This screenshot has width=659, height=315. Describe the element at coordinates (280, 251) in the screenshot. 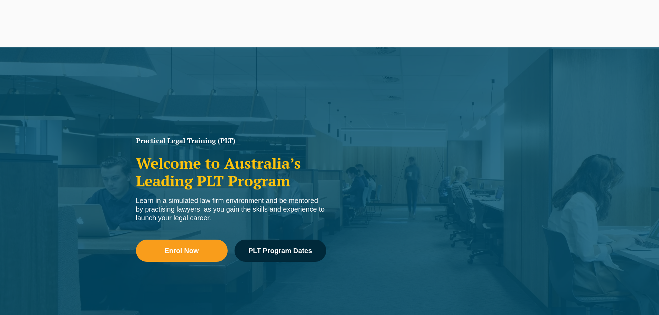

I see `span: PLT Program Dates` at that location.